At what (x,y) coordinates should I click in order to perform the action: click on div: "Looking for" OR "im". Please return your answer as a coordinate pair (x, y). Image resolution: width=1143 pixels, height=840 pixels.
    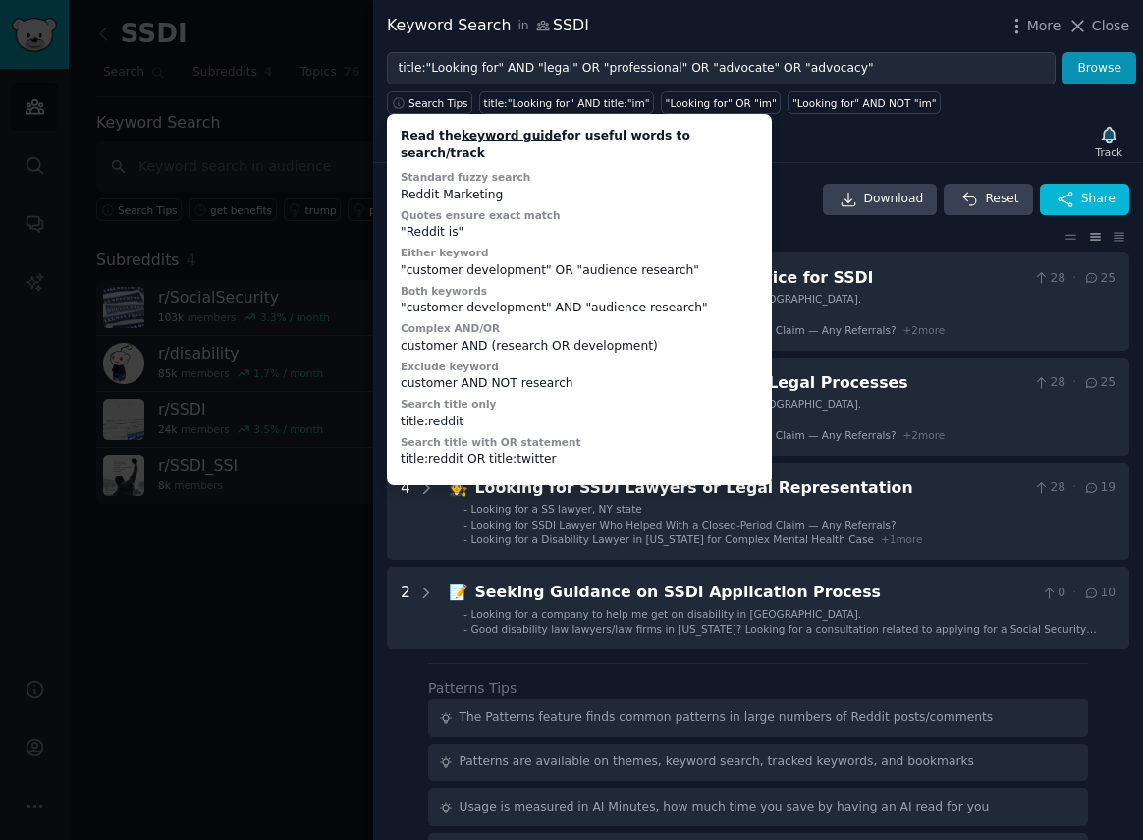
    Looking at the image, I should click on (721, 103).